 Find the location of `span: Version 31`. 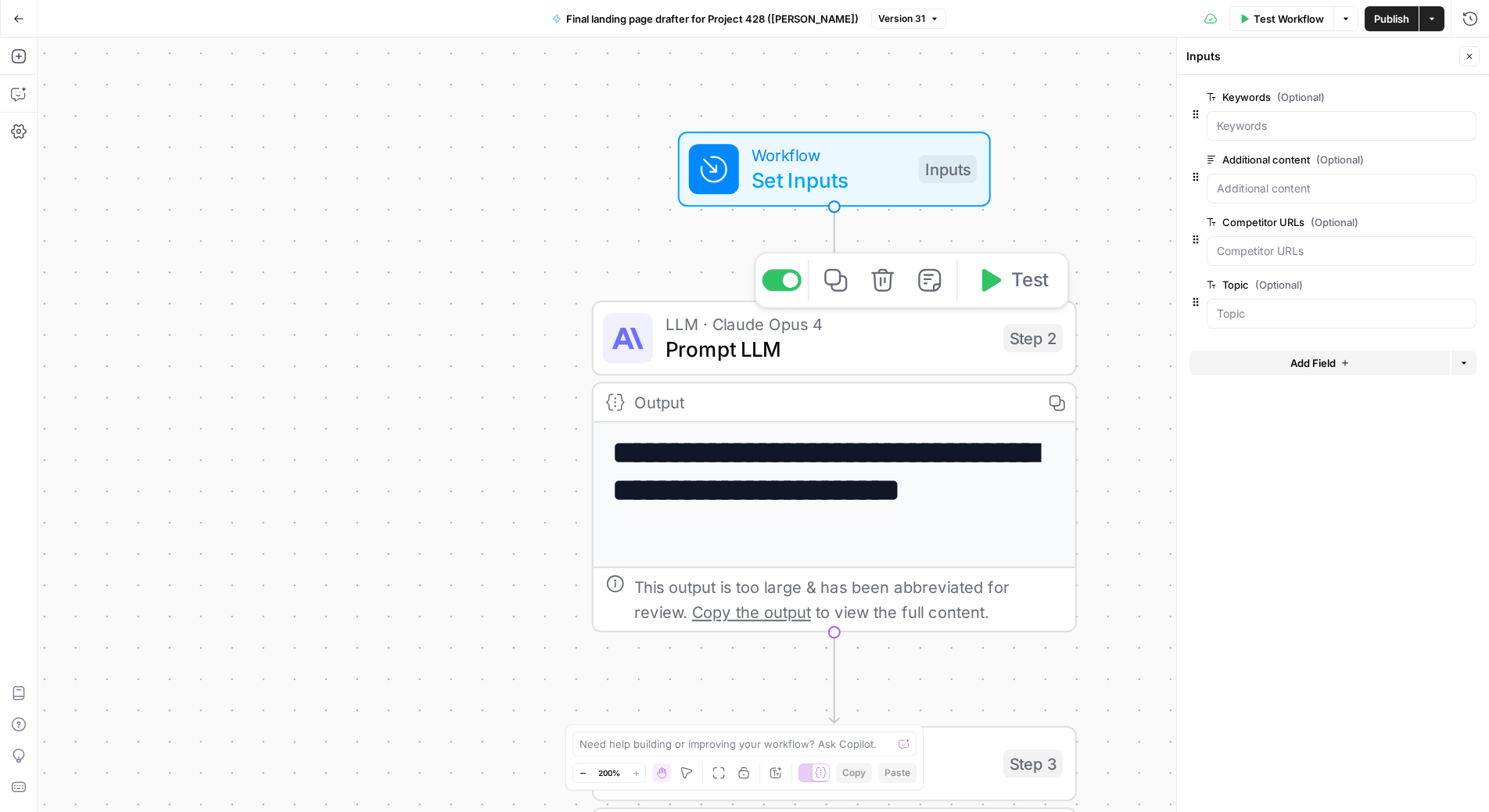

span: Version 31 is located at coordinates (902, 19).